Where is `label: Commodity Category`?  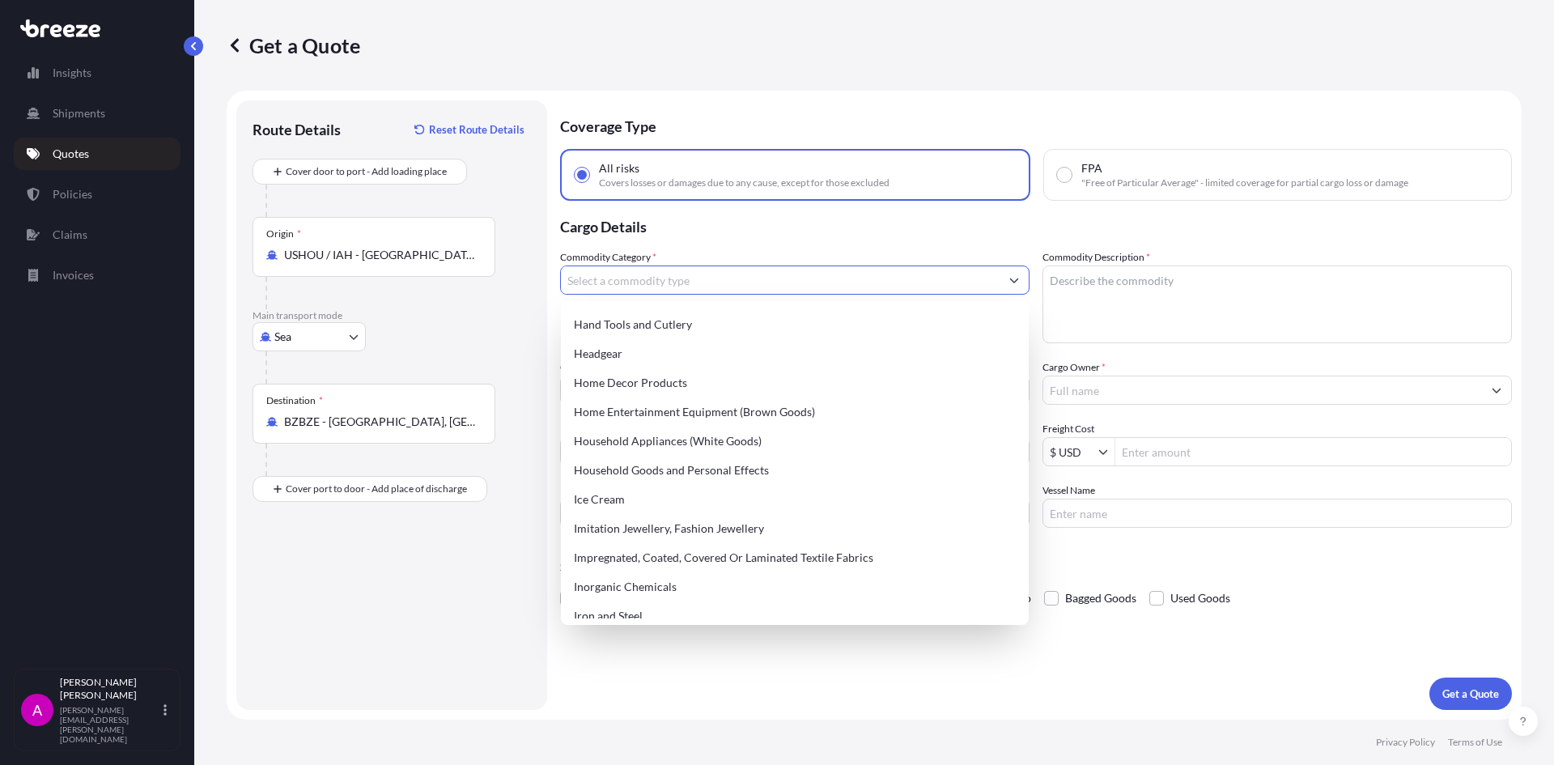
label: Commodity Category is located at coordinates (608, 257).